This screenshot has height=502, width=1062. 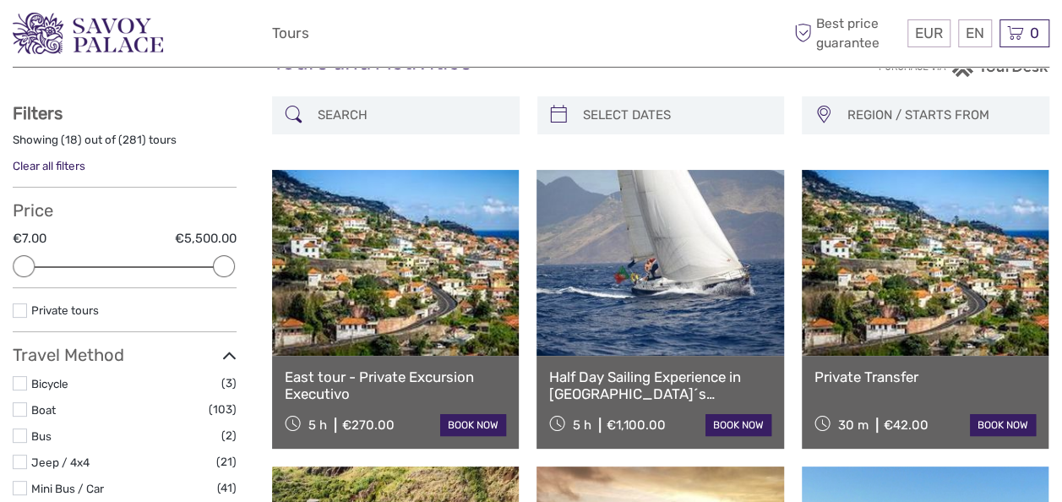 What do you see at coordinates (124, 144) in the screenshot?
I see `div: Showing ( ) out of ( ) tours` at bounding box center [124, 144].